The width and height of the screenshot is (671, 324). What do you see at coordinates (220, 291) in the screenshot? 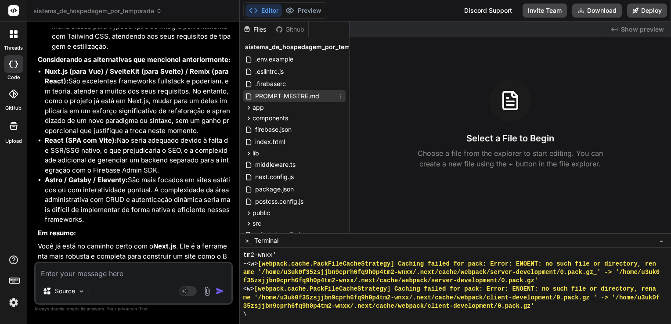
I see `img: icon` at bounding box center [220, 291].